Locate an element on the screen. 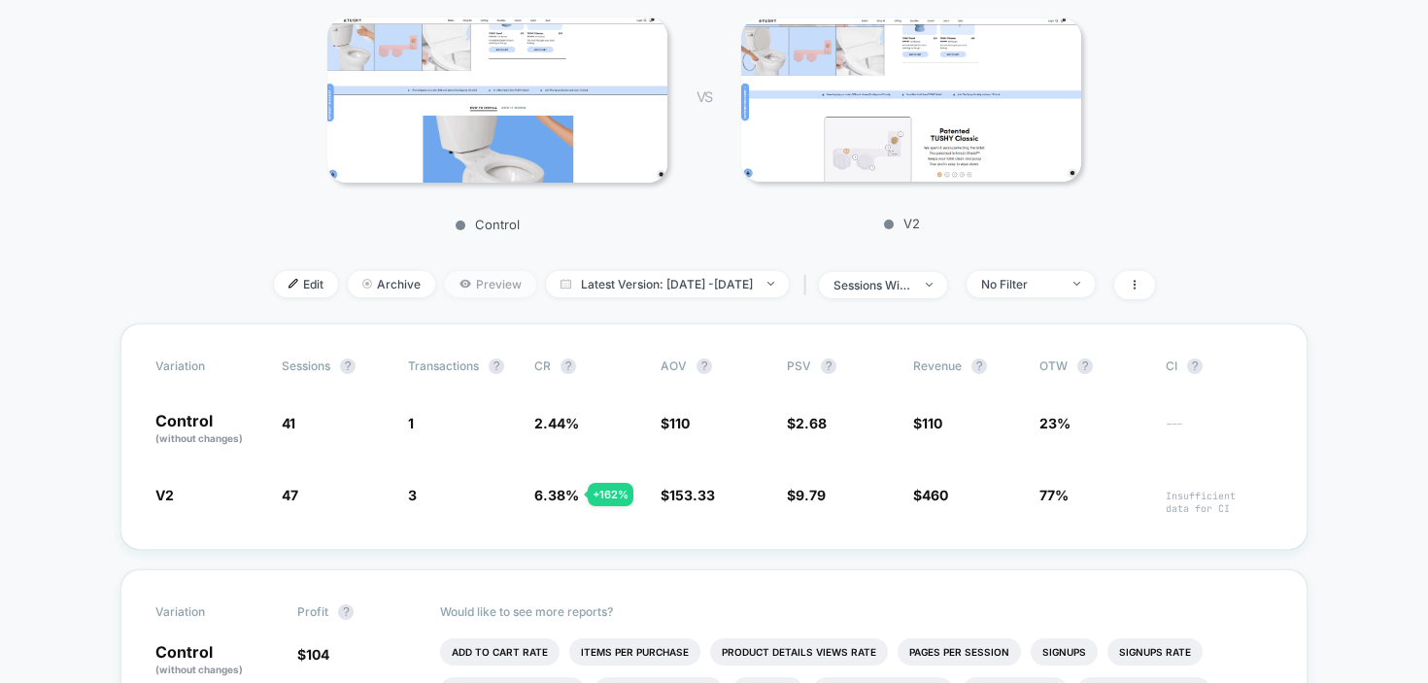  span: 2.68 is located at coordinates (811, 423).